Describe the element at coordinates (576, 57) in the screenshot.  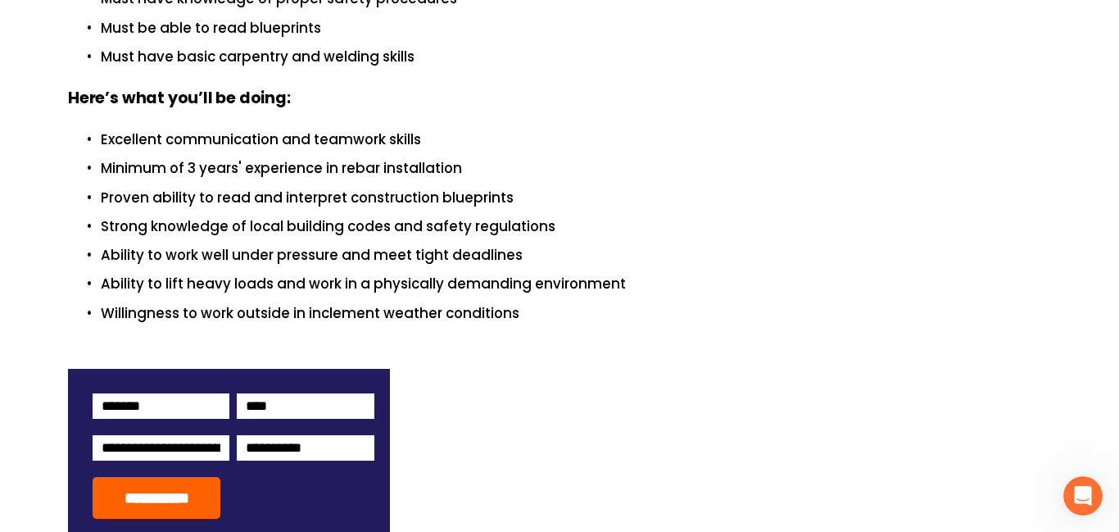
I see `p: Must have basic carpentry and welding skills` at that location.